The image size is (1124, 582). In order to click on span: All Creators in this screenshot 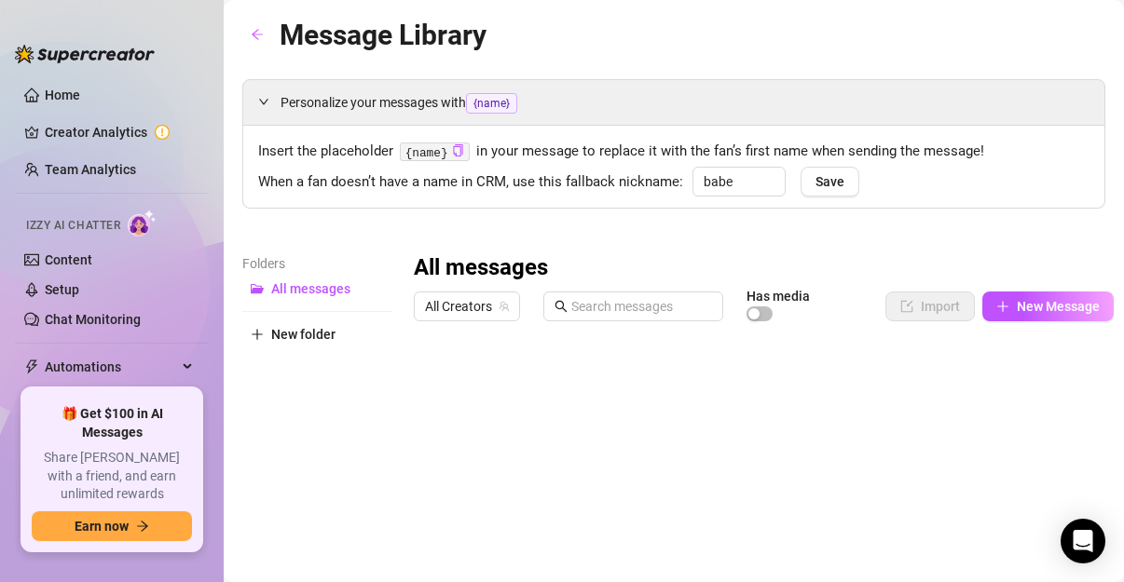, I will do `click(467, 307)`.